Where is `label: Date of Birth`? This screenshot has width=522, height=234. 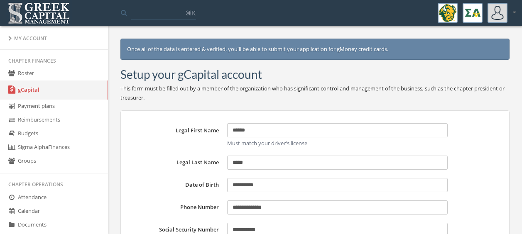 label: Date of Birth is located at coordinates (177, 185).